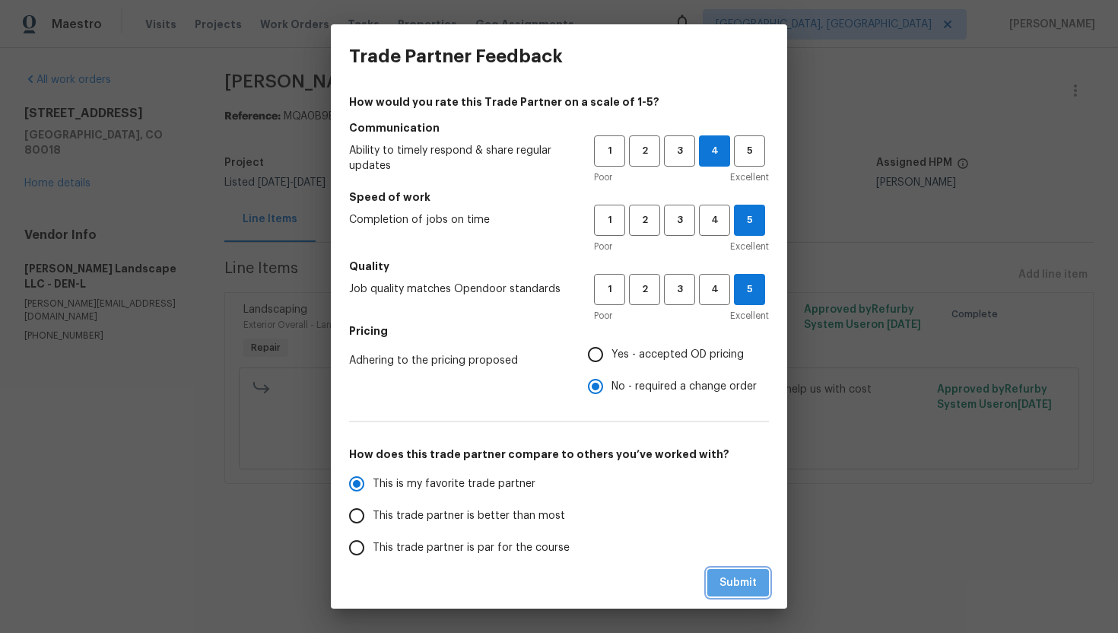 The height and width of the screenshot is (633, 1118). What do you see at coordinates (559, 454) in the screenshot?
I see `h5: How does this trade partner compare to others you’ve worked with?` at bounding box center [559, 454].